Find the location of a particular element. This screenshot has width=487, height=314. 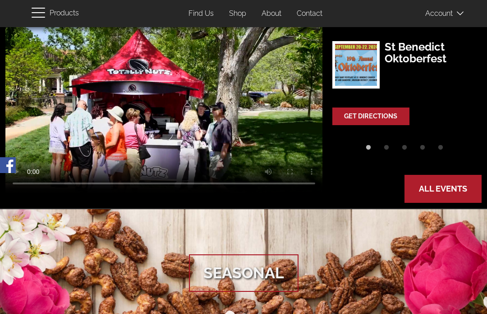

h2: Find Us At... is located at coordinates (405, 22).